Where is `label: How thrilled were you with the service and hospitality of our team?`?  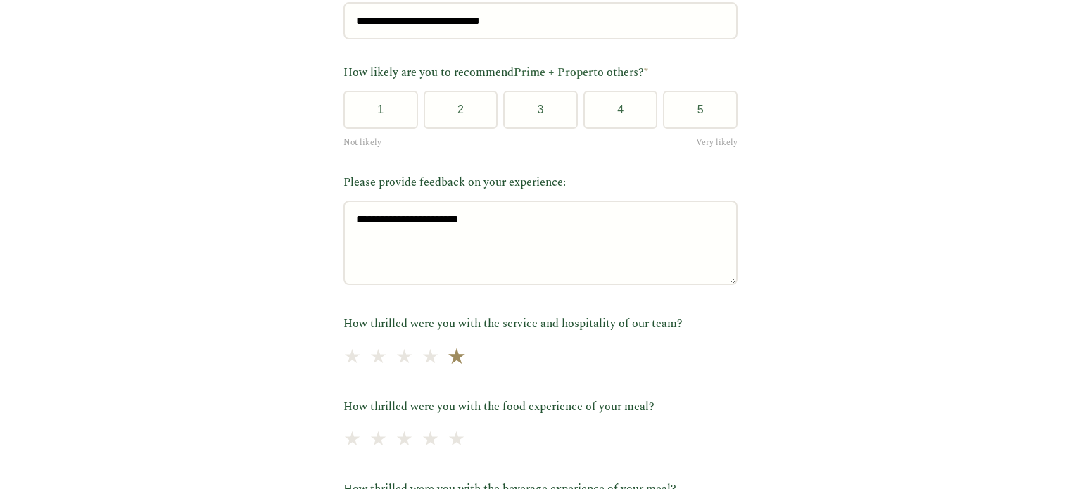
label: How thrilled were you with the service and hospitality of our team? is located at coordinates (541, 325).